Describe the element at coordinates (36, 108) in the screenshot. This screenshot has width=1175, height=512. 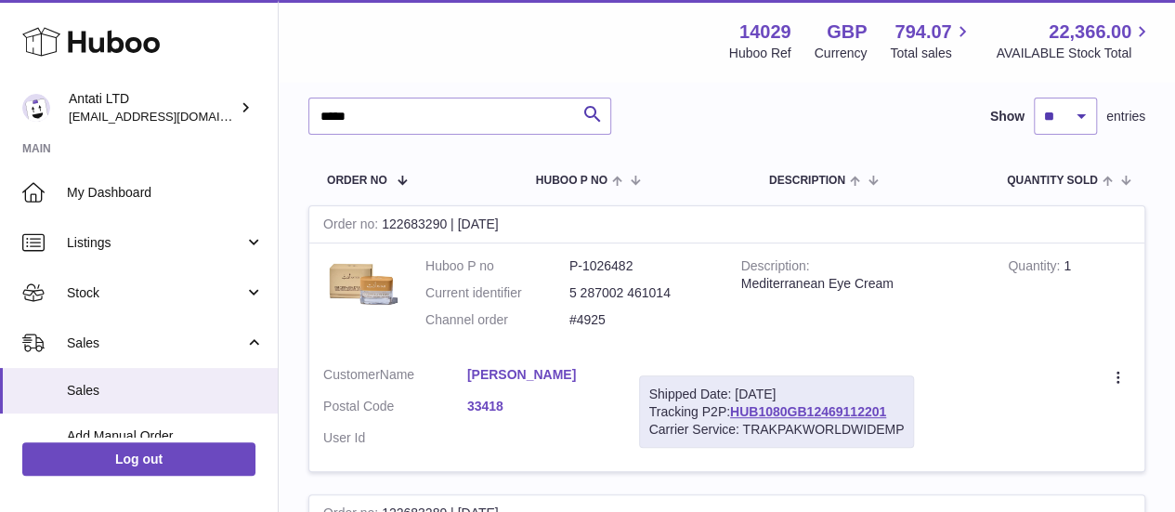
I see `img: internalAdmin-14029@internal.huboo.com` at that location.